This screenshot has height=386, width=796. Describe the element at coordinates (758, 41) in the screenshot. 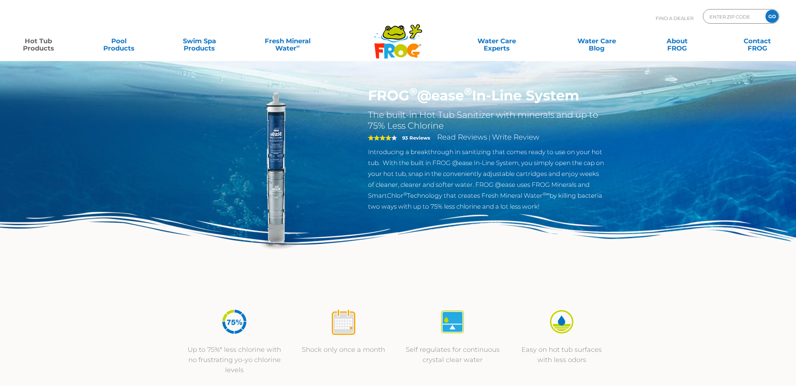

I see `a: ContactFROG` at that location.